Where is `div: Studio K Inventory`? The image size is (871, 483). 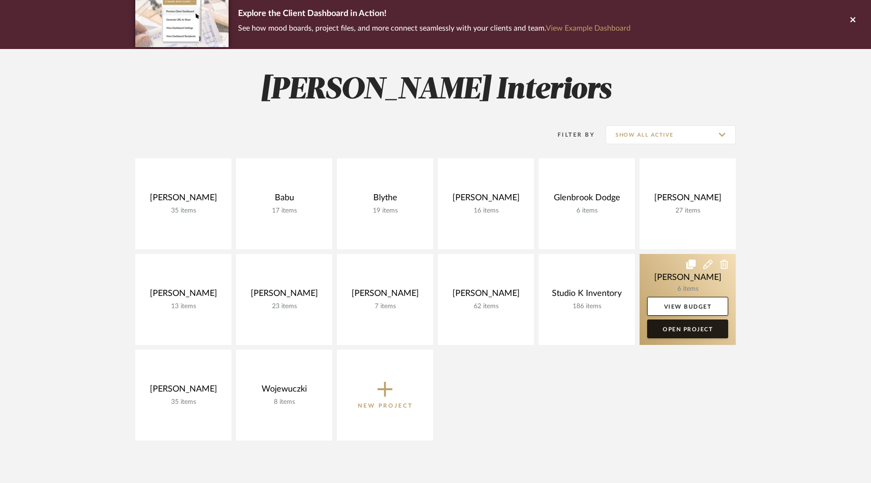
div: Studio K Inventory is located at coordinates (587, 296).